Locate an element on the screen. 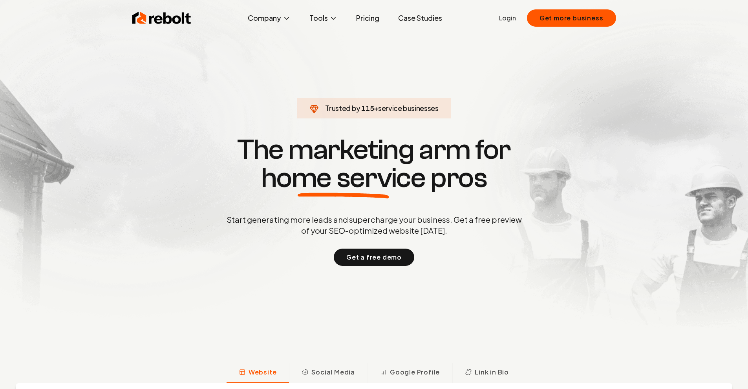  button: Company is located at coordinates (269, 18).